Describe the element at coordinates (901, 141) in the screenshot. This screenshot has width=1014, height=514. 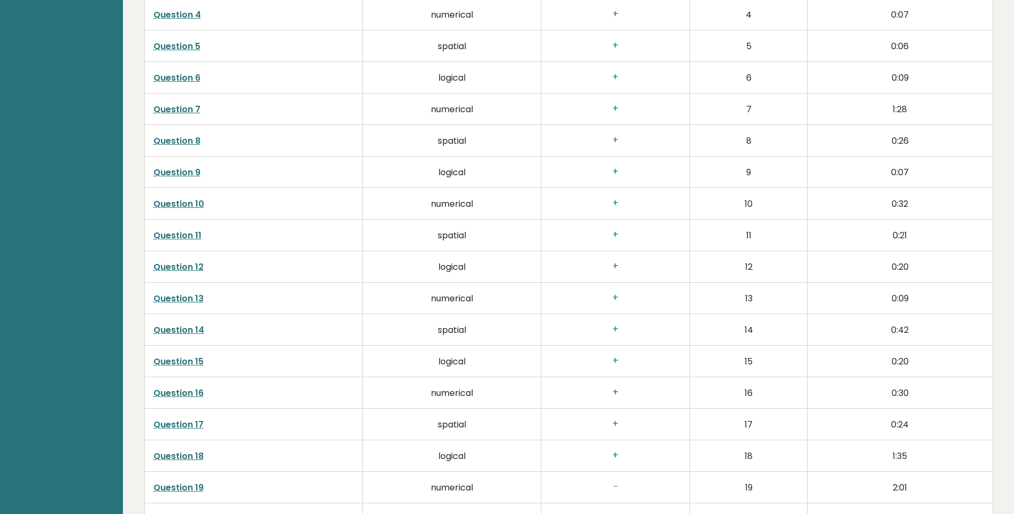
I see `td: 0:26` at that location.